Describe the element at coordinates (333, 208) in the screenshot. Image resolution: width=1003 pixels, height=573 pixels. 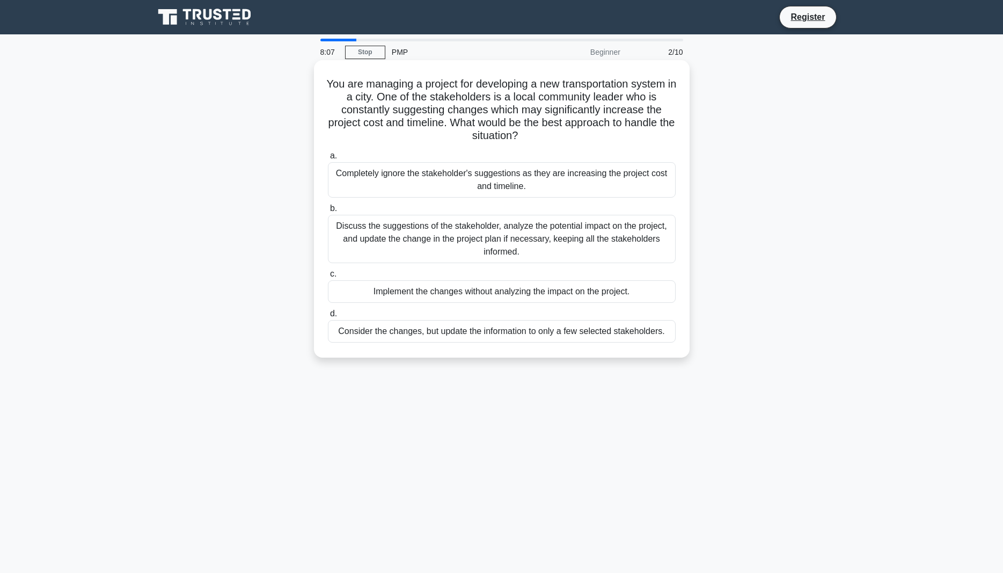
I see `span: b.` at that location.